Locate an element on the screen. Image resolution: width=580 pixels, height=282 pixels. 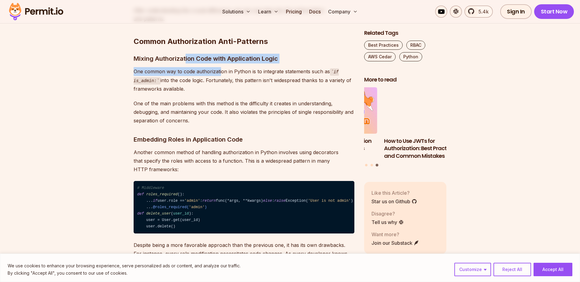
button: Reject All is located at coordinates (512, 270).